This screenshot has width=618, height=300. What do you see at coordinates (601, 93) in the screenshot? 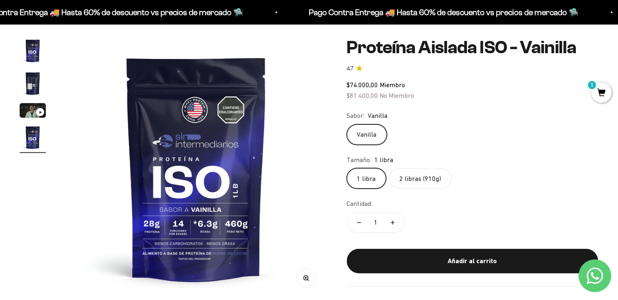
I see `a: 1` at bounding box center [601, 93].